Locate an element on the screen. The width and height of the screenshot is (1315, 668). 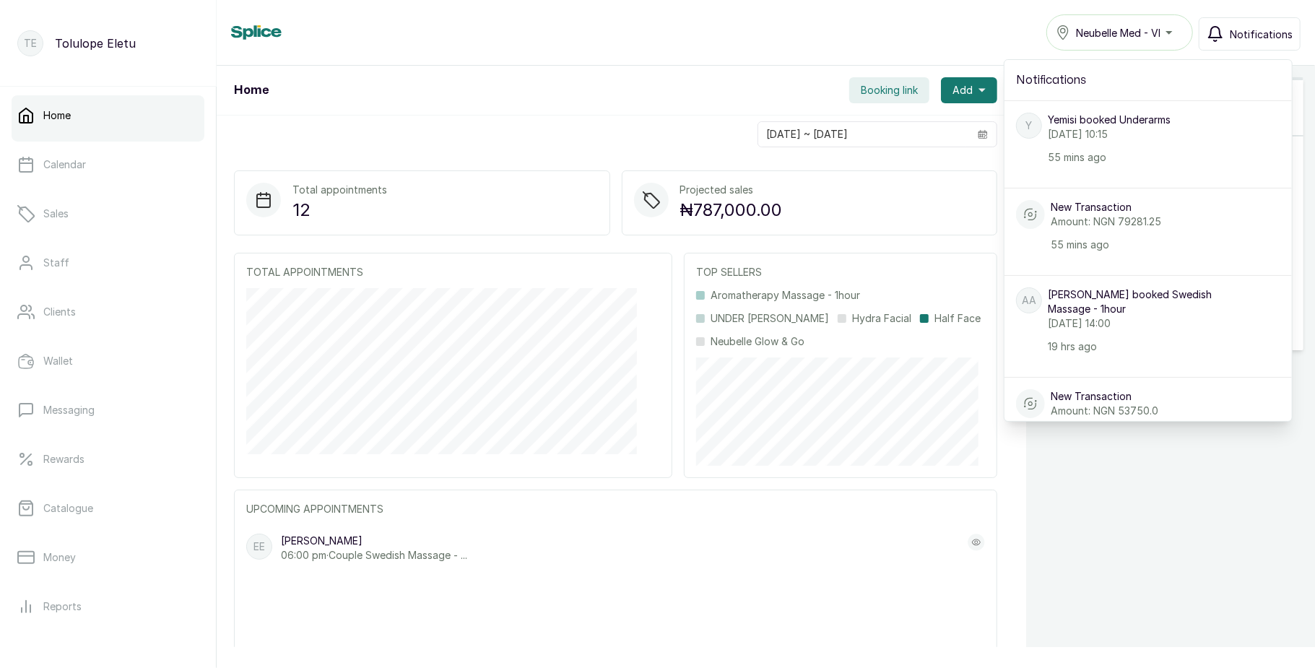
button: Notifications is located at coordinates (1250, 34).